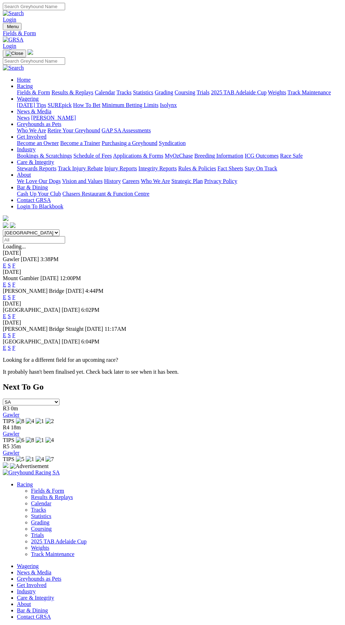 This screenshot has width=345, height=625. Describe the element at coordinates (92, 155) in the screenshot. I see `a: Schedule of Fees` at that location.